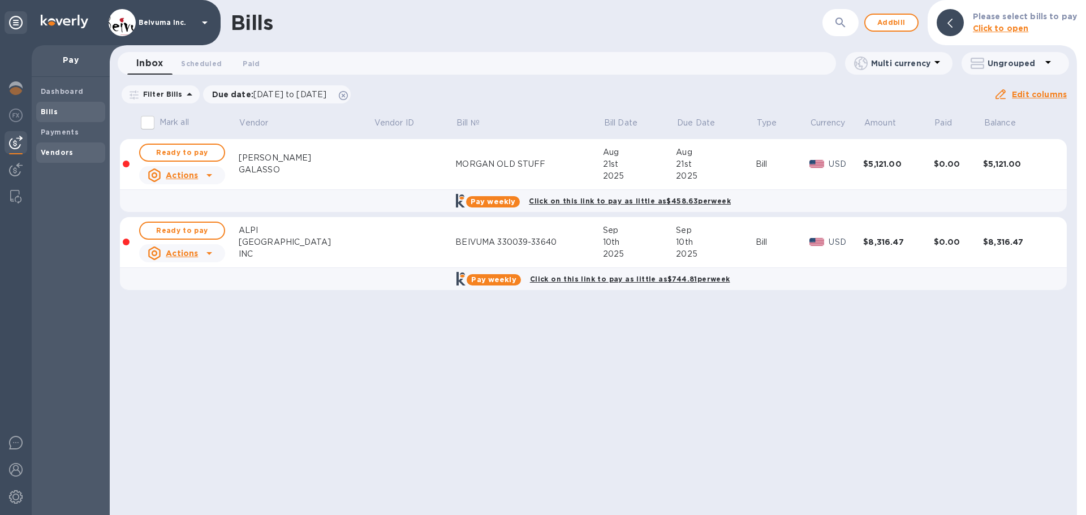 The image size is (1086, 515). What do you see at coordinates (630, 279) in the screenshot?
I see `b: Click on this link to pay as little as $744.81 per week` at bounding box center [630, 279].